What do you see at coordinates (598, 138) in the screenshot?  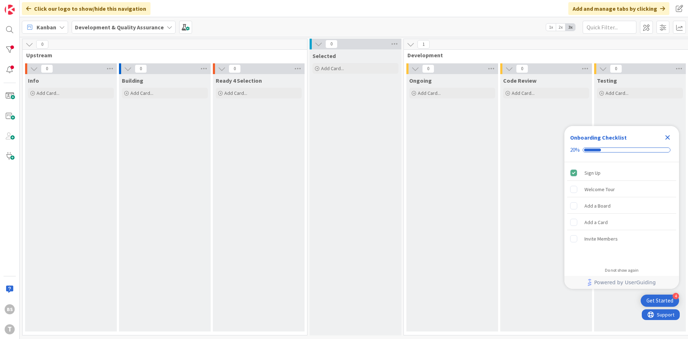 I see `div: Onboarding Checklist` at bounding box center [598, 138].